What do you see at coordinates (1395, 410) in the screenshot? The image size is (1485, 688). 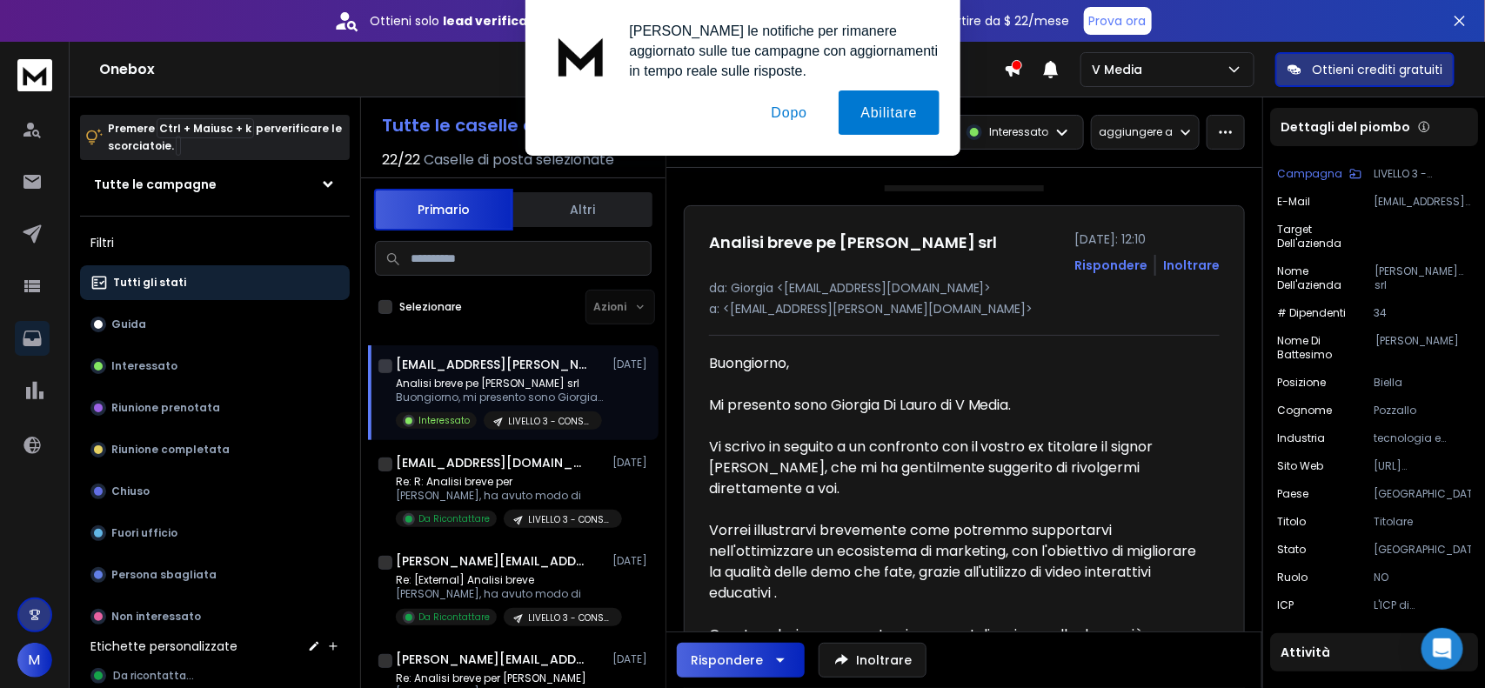 I see `font: Pozzallo` at bounding box center [1395, 410].